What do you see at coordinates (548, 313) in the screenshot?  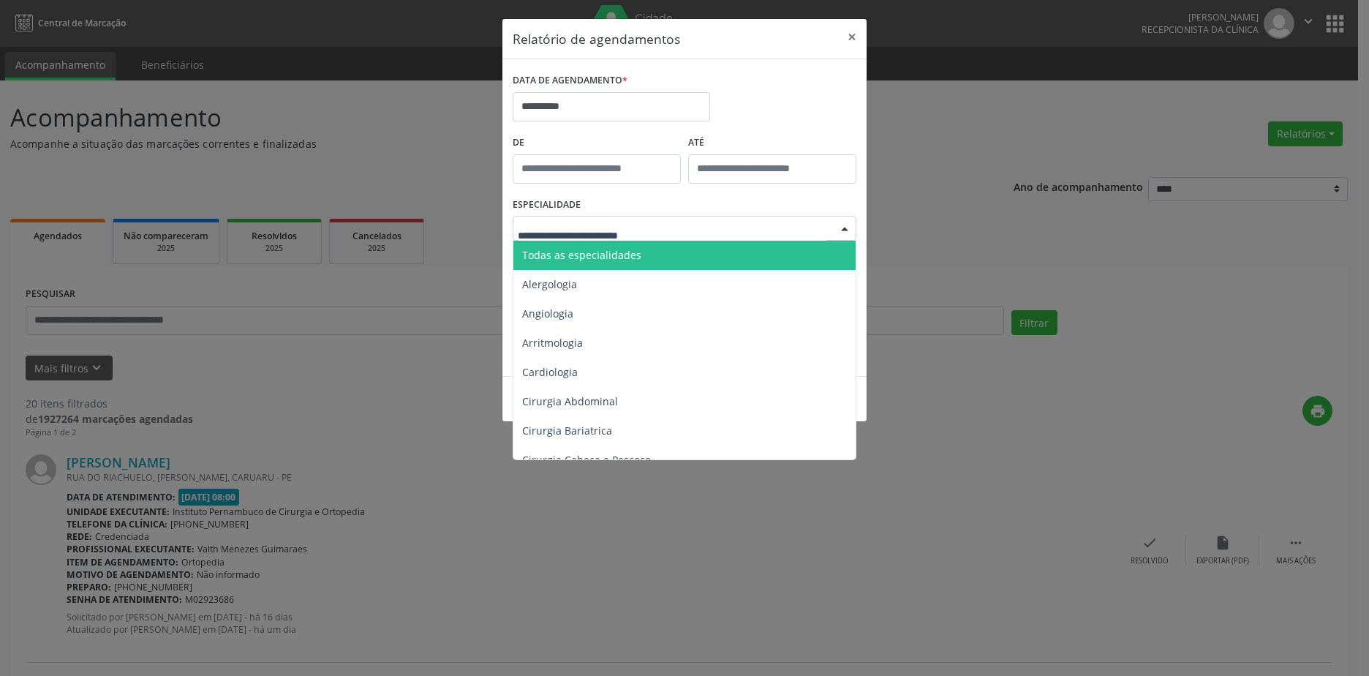 I see `span: Angiologia` at bounding box center [548, 313].